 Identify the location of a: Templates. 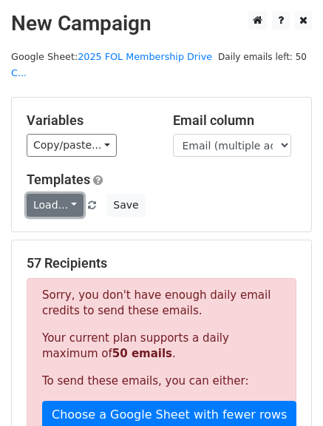
(58, 179).